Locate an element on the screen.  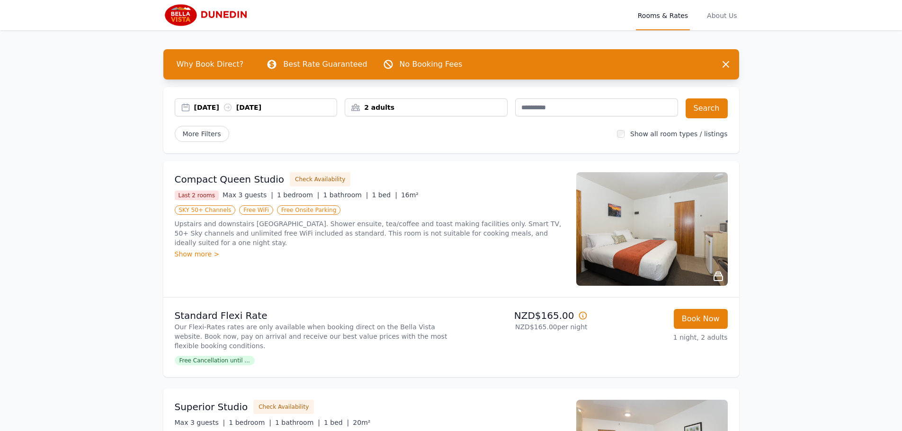
span: Free WiFi is located at coordinates (256, 210).